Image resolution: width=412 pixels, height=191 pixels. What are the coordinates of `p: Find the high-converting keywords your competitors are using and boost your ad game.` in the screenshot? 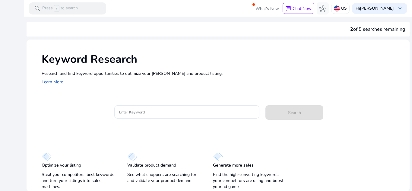 It's located at (250, 181).